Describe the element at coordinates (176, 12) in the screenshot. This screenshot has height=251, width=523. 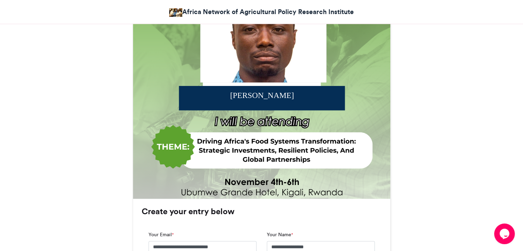
I see `img: Africa Network of Agricultural Policy Research Institute` at that location.